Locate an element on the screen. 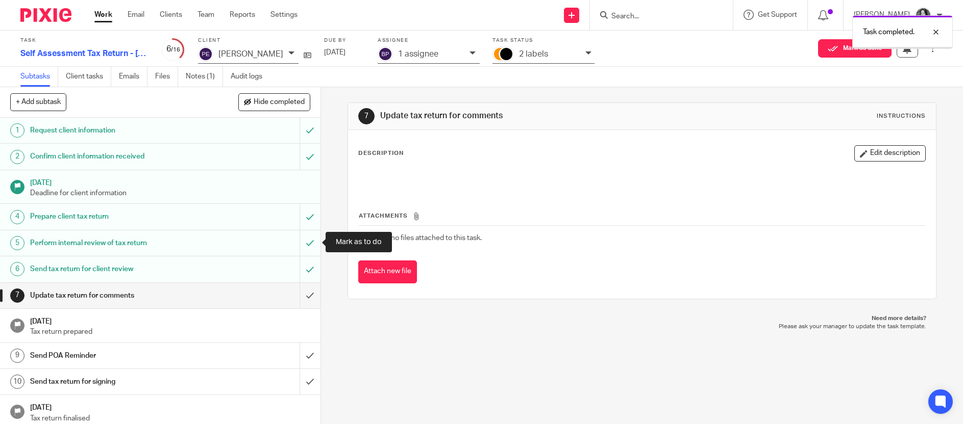 Image resolution: width=963 pixels, height=424 pixels. a: Client tasks is located at coordinates (88, 77).